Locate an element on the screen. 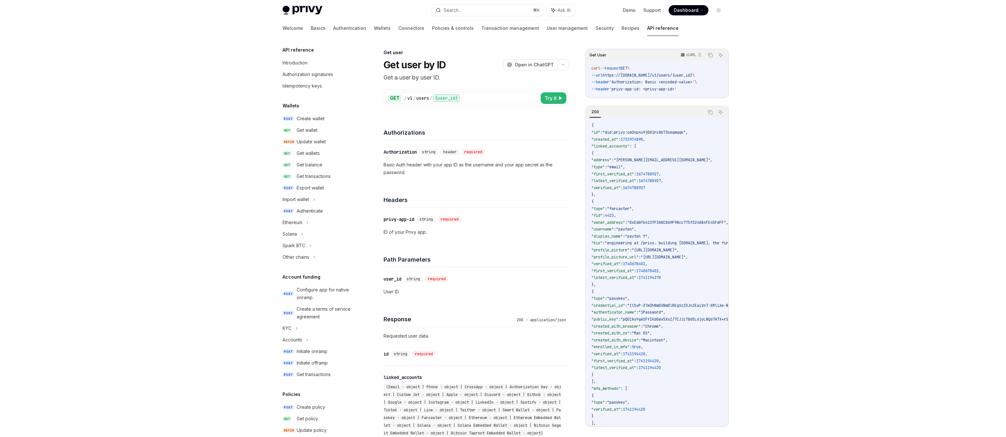 The image size is (1006, 437). div: Idempotency keys is located at coordinates (302, 86).